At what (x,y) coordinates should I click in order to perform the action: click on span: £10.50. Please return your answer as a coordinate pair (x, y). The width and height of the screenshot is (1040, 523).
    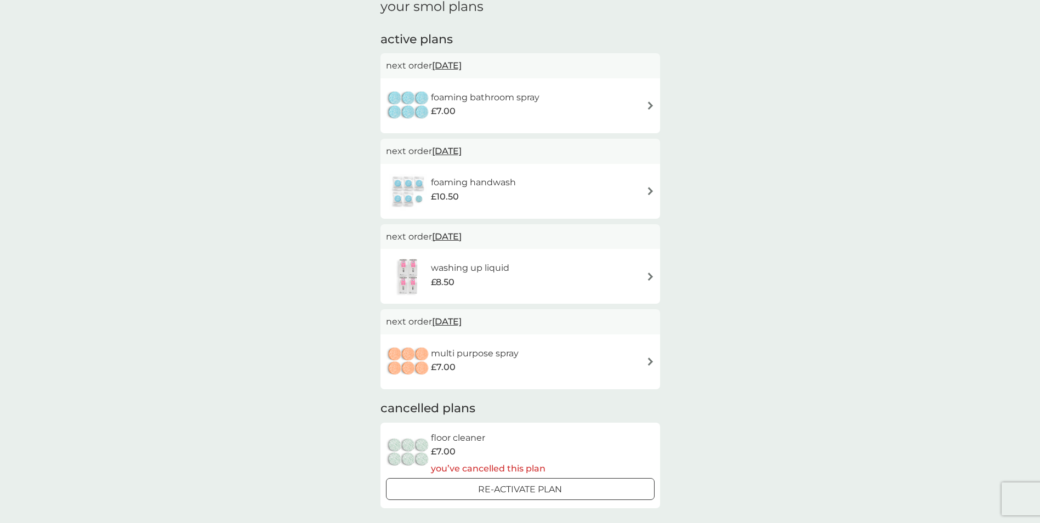
    Looking at the image, I should click on (445, 197).